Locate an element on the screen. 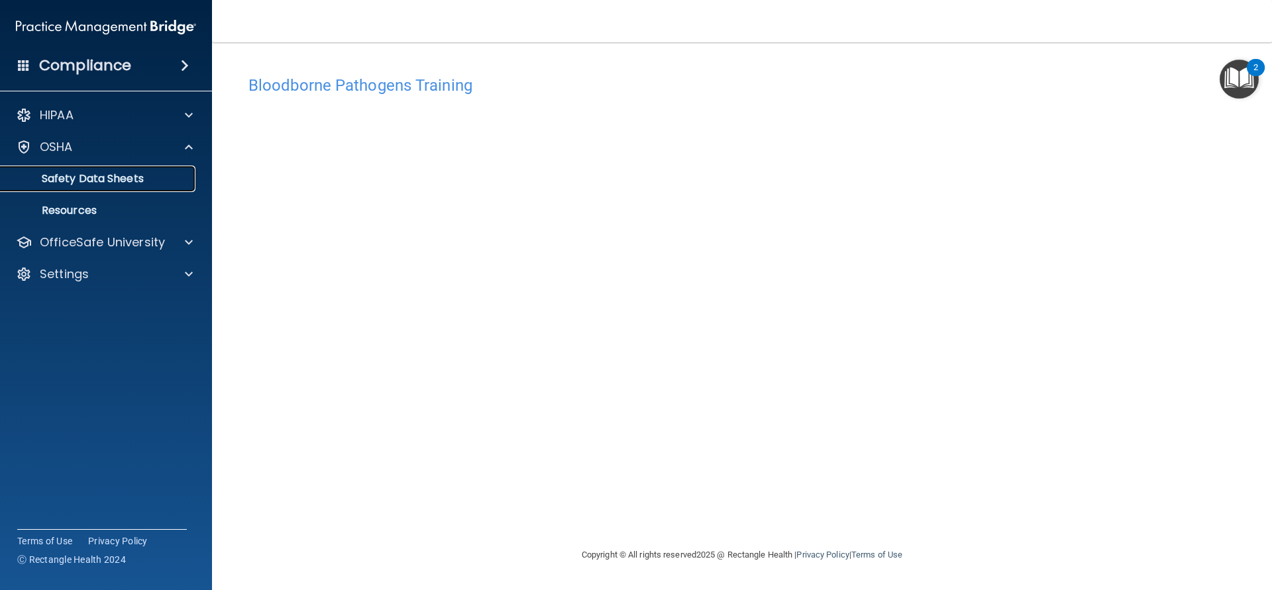 The width and height of the screenshot is (1272, 590). p: OfficeSafe University is located at coordinates (102, 243).